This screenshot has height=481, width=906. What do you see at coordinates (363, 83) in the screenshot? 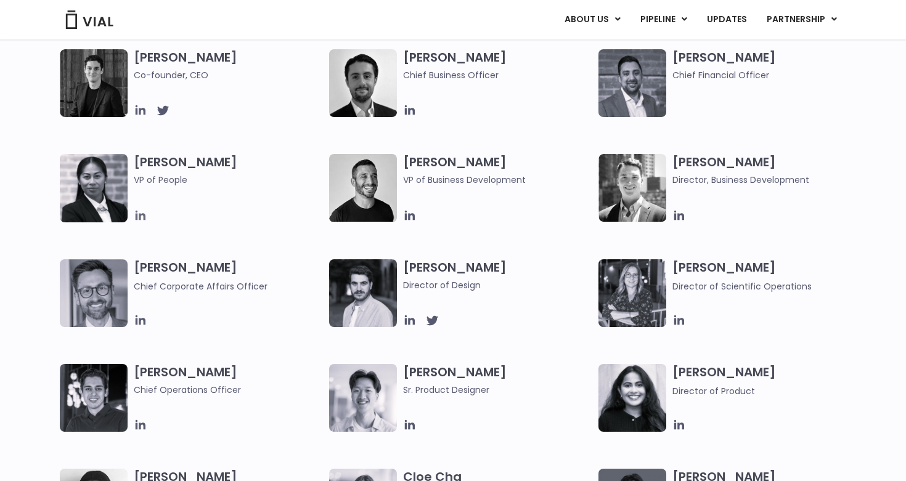
I see `img: A black and white photo of a man in a suit holding a vial.` at bounding box center [363, 83].